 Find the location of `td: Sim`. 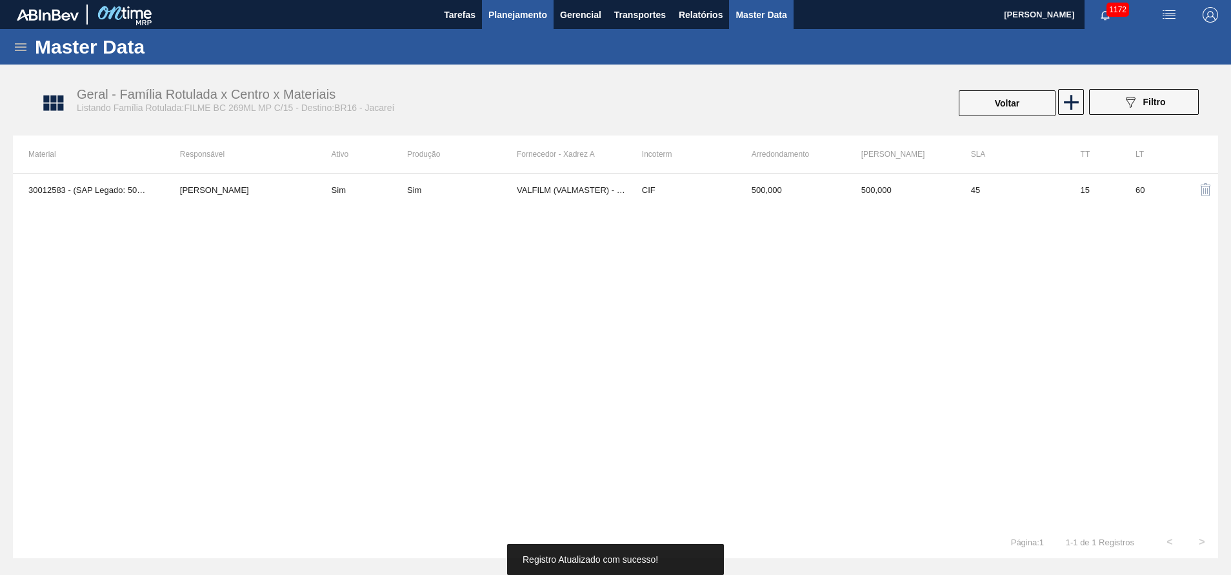

td: Sim is located at coordinates (361, 190).